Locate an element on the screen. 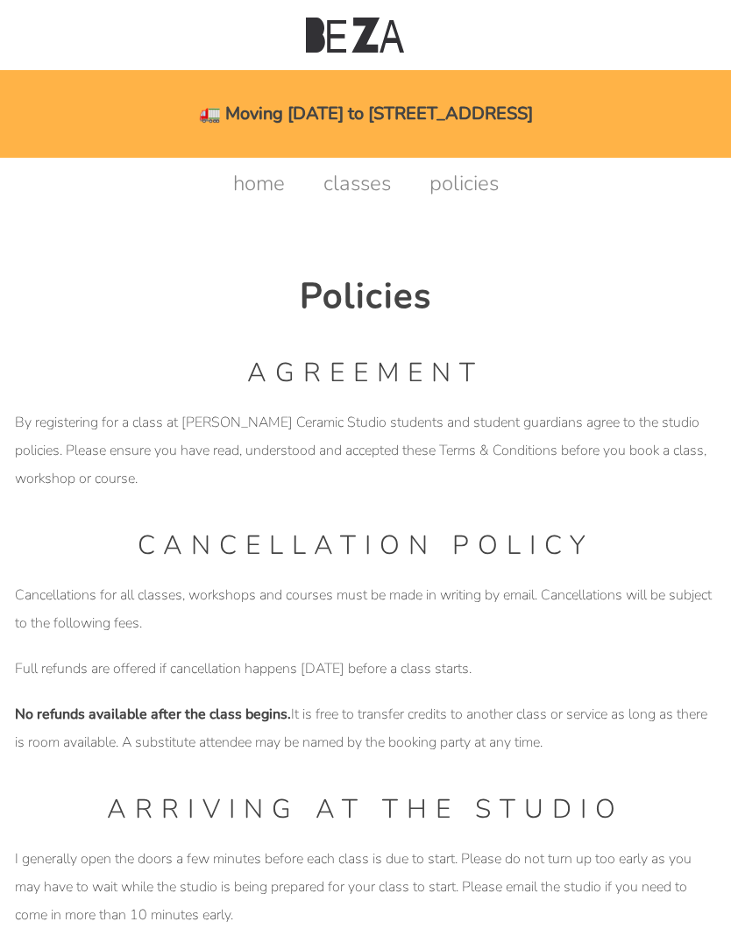 This screenshot has width=731, height=943. p: Cancellations for all classes, workshops and courses must be made in writing by email. Cancellati... is located at coordinates (365, 609).